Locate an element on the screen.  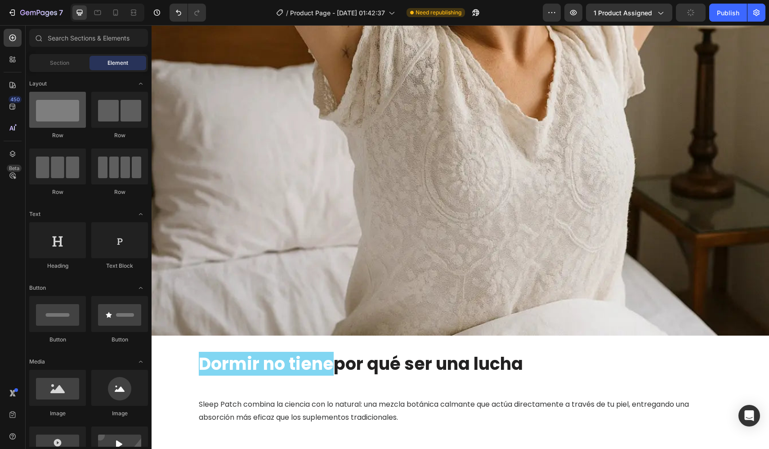
span: Layout is located at coordinates (38, 84).